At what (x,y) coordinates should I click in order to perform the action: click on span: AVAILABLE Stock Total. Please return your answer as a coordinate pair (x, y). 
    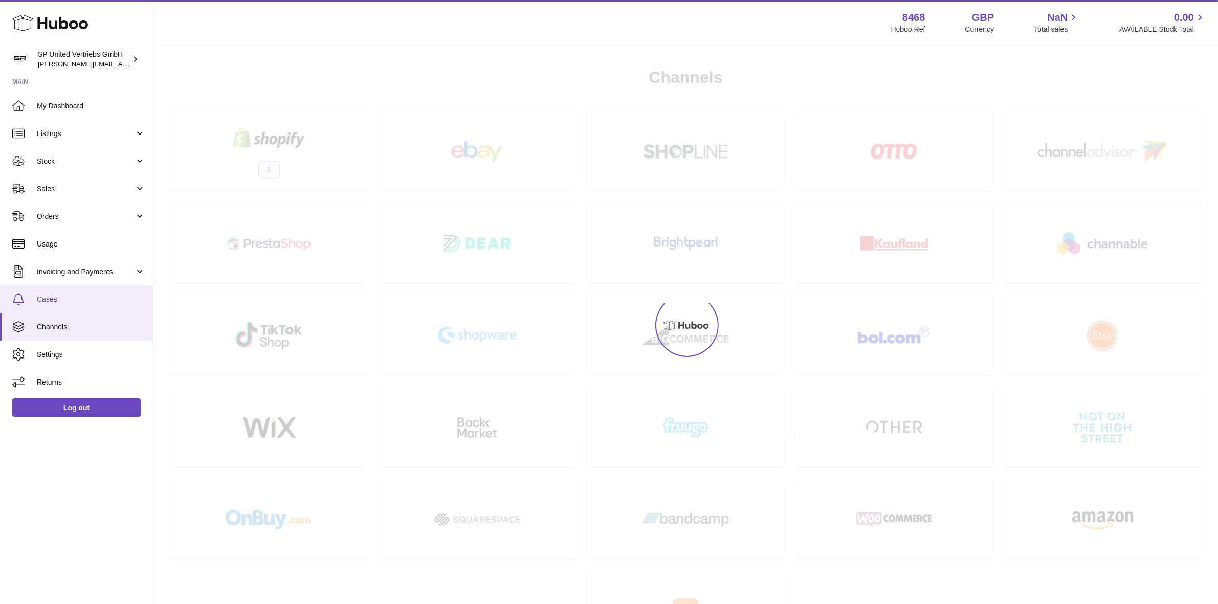
    Looking at the image, I should click on (1162, 29).